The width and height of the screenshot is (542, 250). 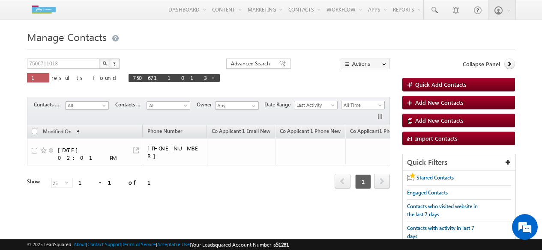 I want to click on span: All Time, so click(x=361, y=105).